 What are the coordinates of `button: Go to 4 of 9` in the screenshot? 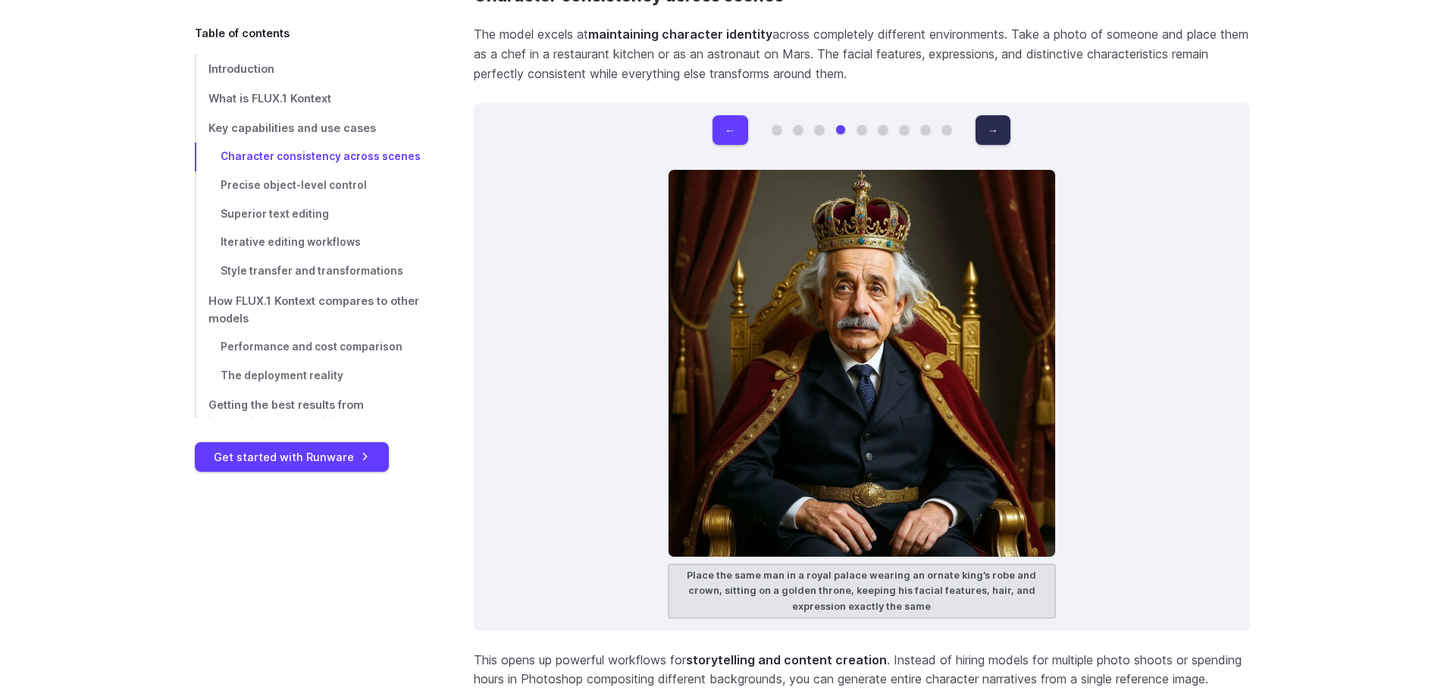 It's located at (841, 130).